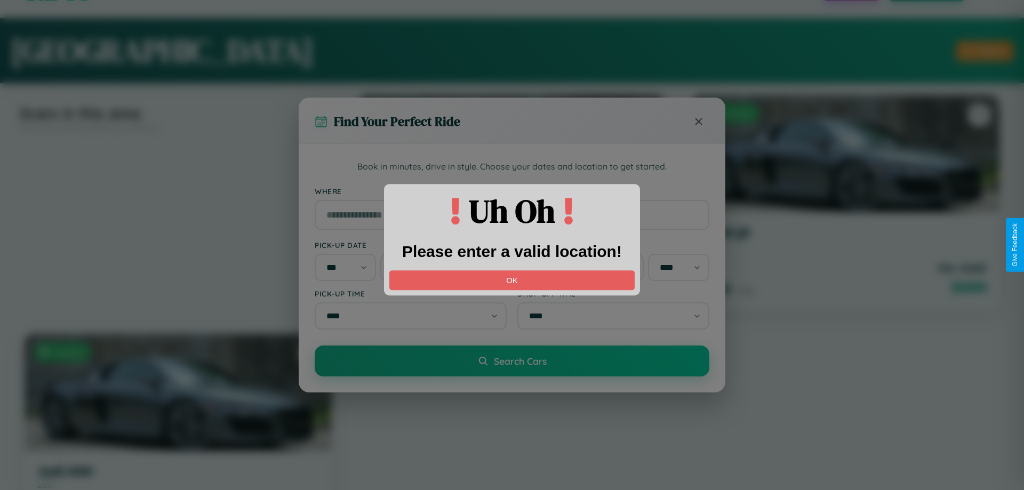 Image resolution: width=1024 pixels, height=490 pixels. Describe the element at coordinates (613, 245) in the screenshot. I see `label: Drop-off Date` at that location.